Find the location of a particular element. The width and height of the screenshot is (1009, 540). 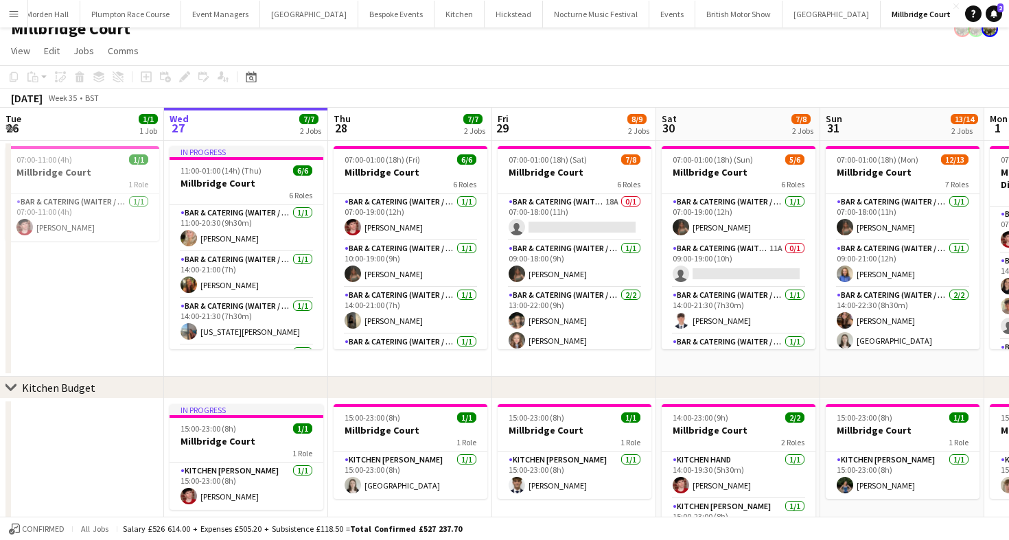

a: Comms is located at coordinates (123, 51).